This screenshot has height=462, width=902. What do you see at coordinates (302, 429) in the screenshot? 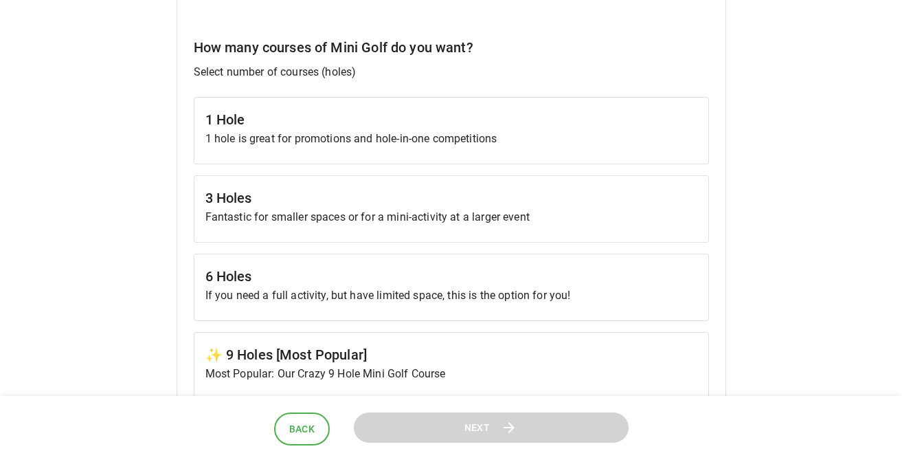
I see `button: Back` at bounding box center [302, 429].